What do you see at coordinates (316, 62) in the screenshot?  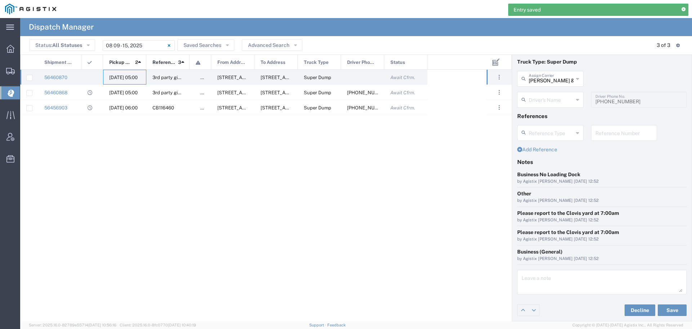 I see `span: Truck Type` at bounding box center [316, 62].